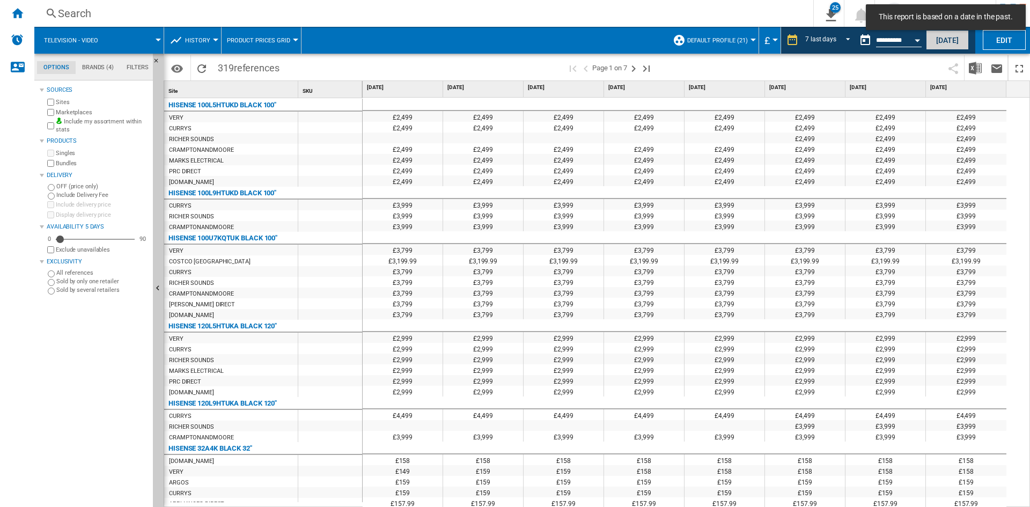  What do you see at coordinates (573, 68) in the screenshot?
I see `button: First page` at bounding box center [573, 68].